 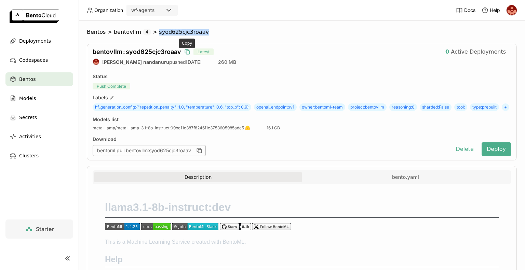 What do you see at coordinates (184, 32) in the screenshot?
I see `span: syod625cjc3roaav` at bounding box center [184, 32].